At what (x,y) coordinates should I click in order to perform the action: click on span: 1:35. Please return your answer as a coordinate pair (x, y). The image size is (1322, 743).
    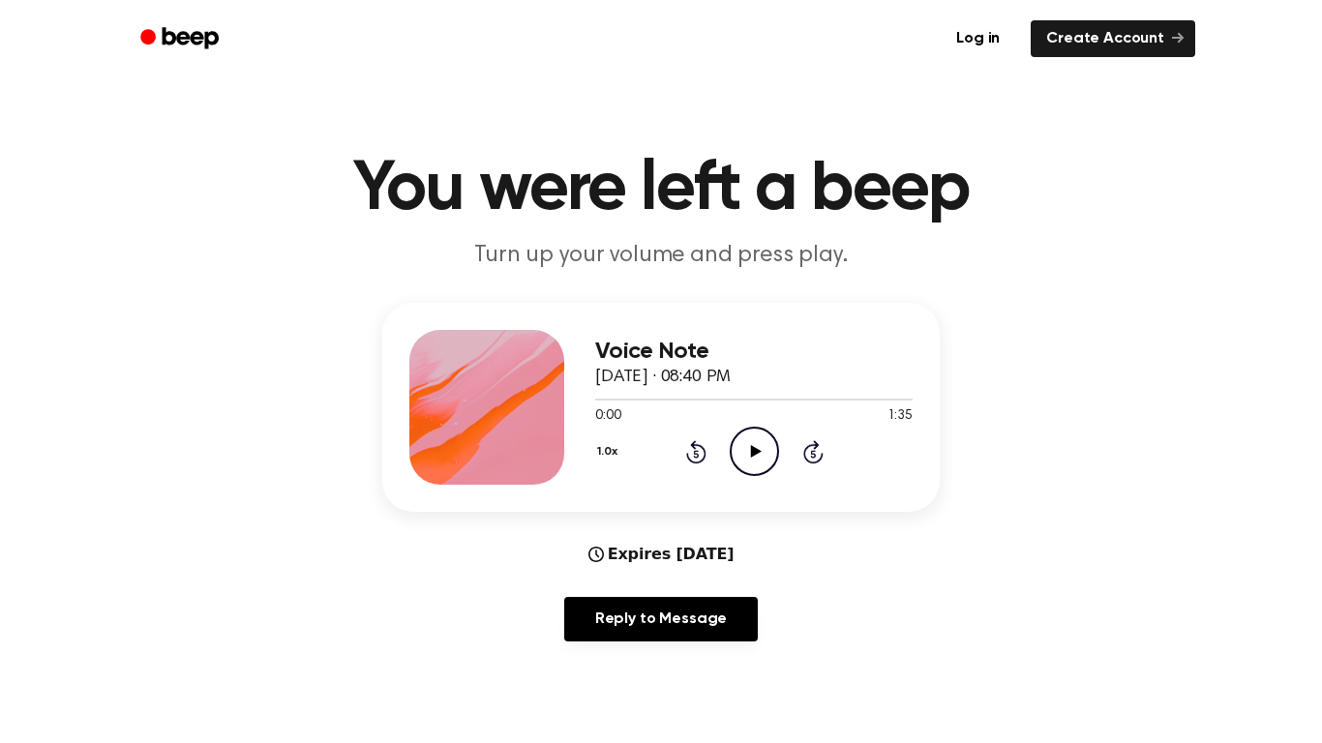
    Looking at the image, I should click on (900, 416).